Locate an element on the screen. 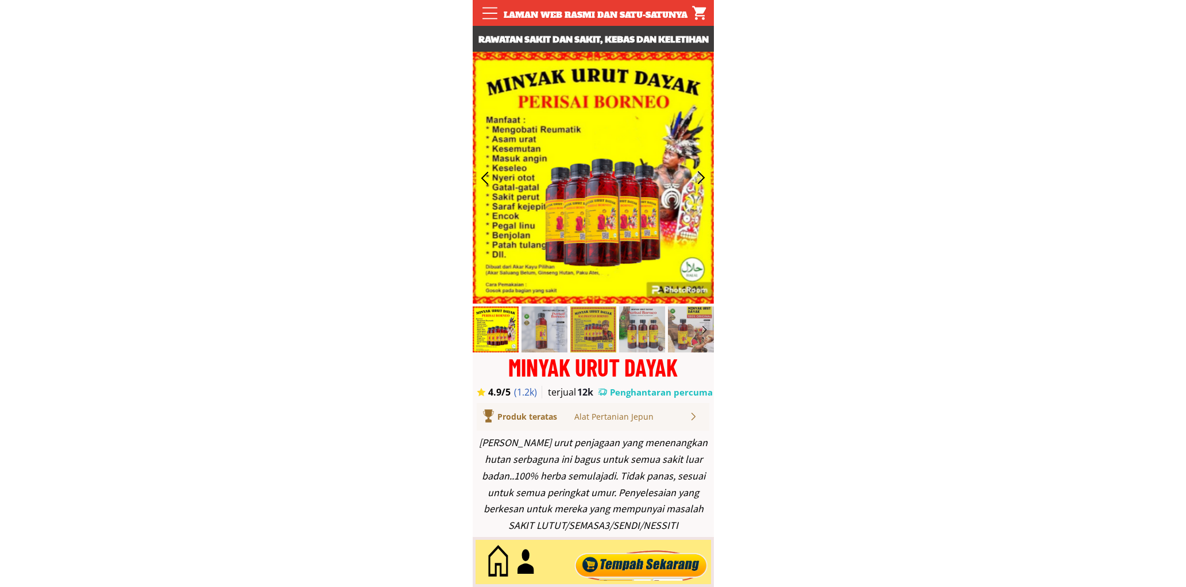  h3: terjual is located at coordinates (568, 392).